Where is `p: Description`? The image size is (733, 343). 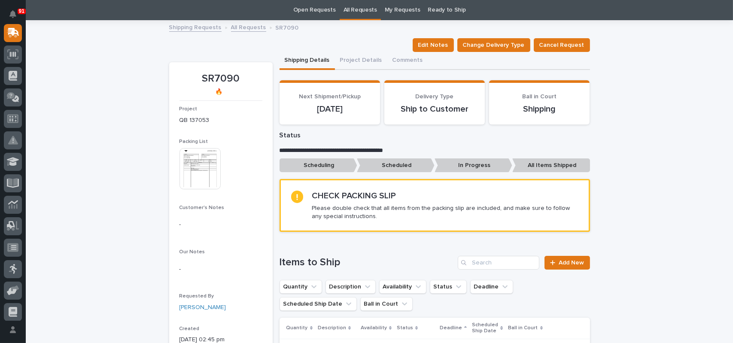
p: Description is located at coordinates (332, 328).